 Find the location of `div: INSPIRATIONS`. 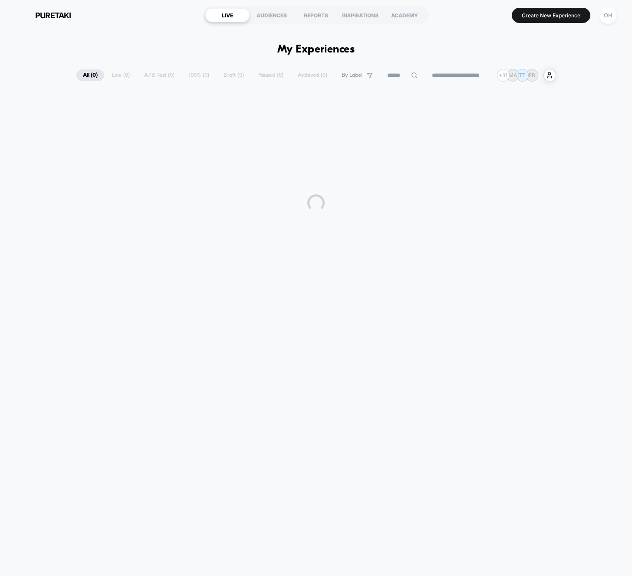

div: INSPIRATIONS is located at coordinates (360, 15).